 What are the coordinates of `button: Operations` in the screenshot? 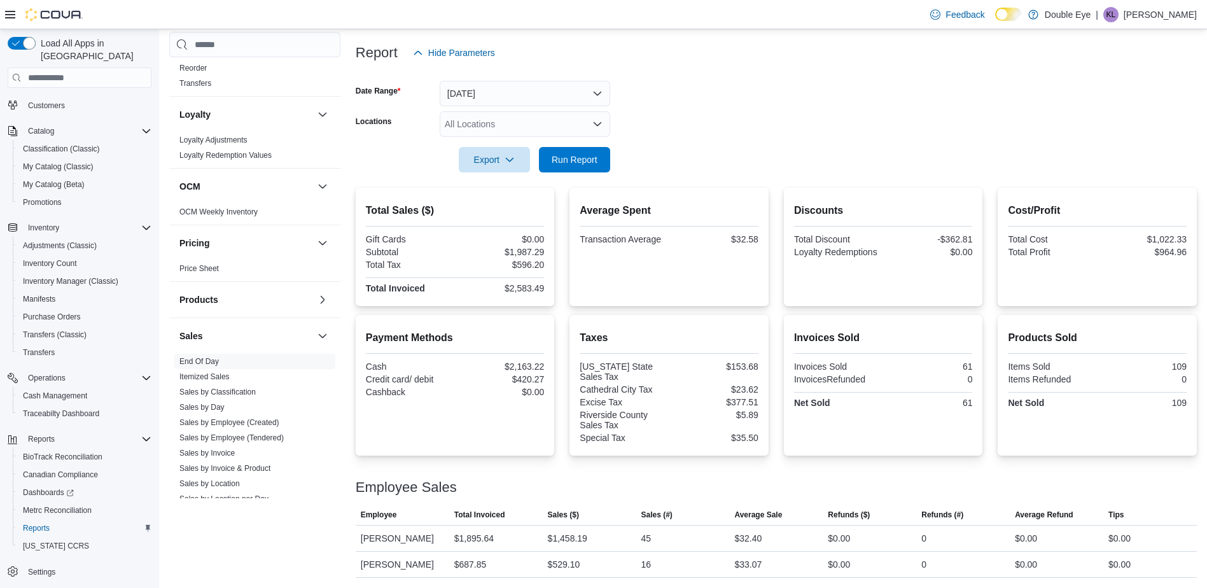 It's located at (46, 378).